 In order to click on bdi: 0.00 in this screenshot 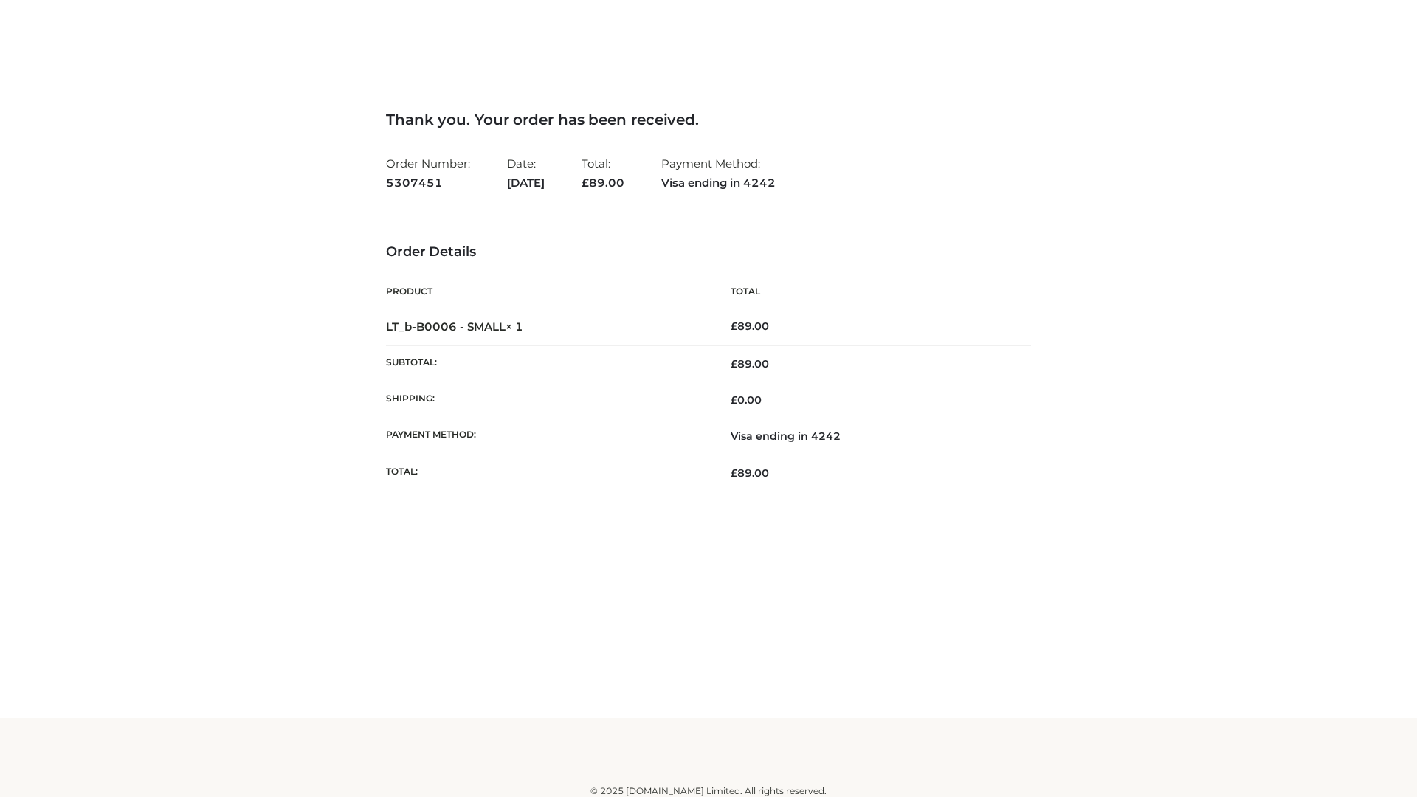, I will do `click(746, 400)`.